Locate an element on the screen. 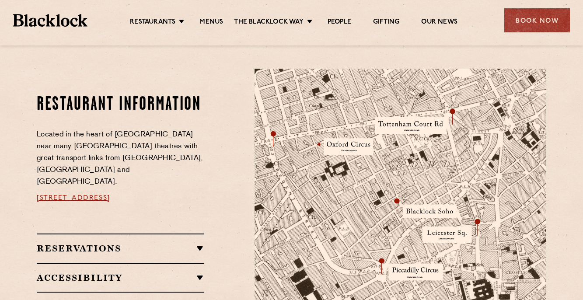 The image size is (583, 300). a: Our News is located at coordinates (439, 23).